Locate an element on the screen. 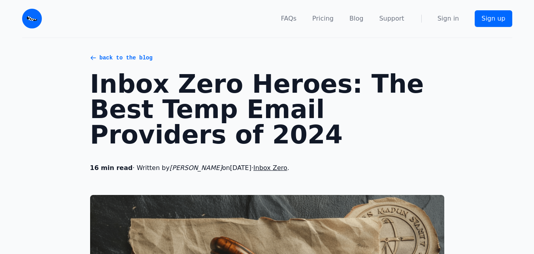 The width and height of the screenshot is (534, 254). b: 16 min read is located at coordinates (112, 167).